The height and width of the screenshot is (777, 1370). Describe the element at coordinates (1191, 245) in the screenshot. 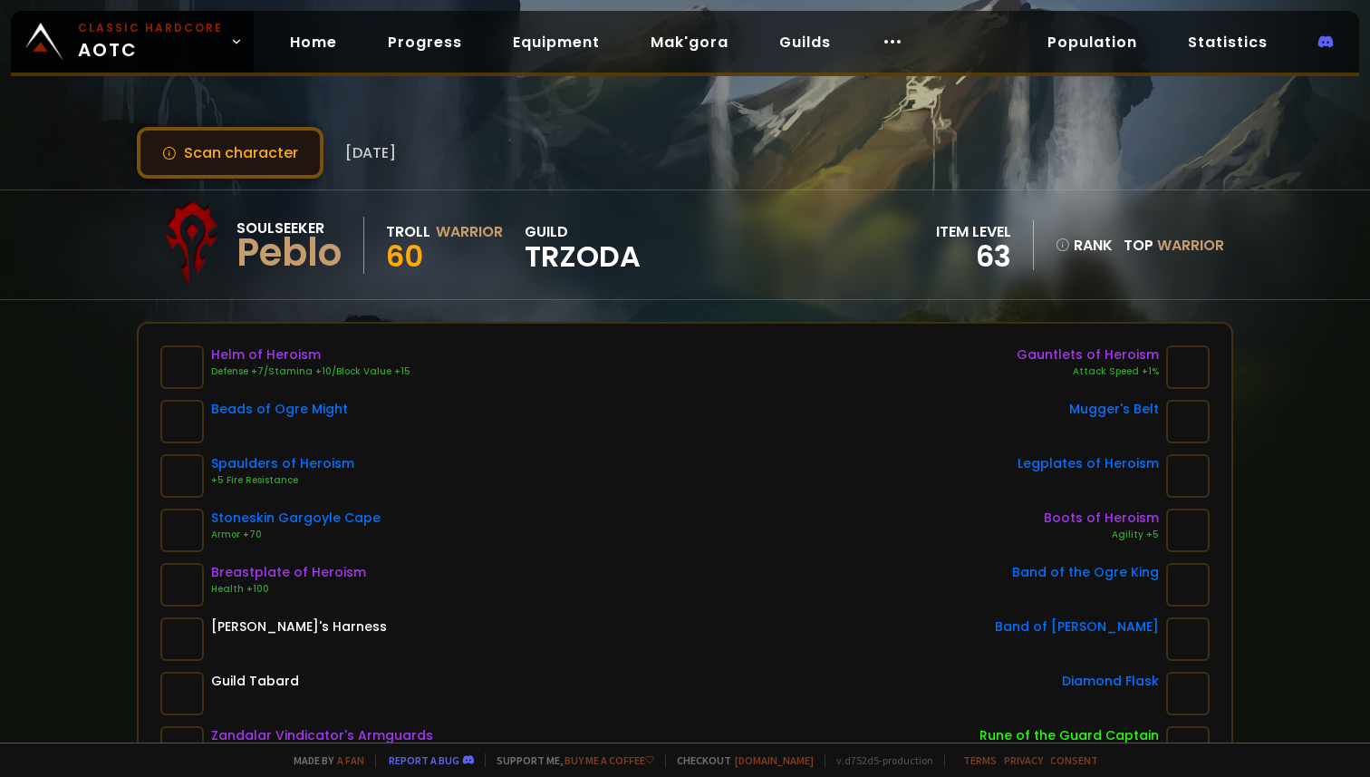

I see `span: Warrior` at that location.